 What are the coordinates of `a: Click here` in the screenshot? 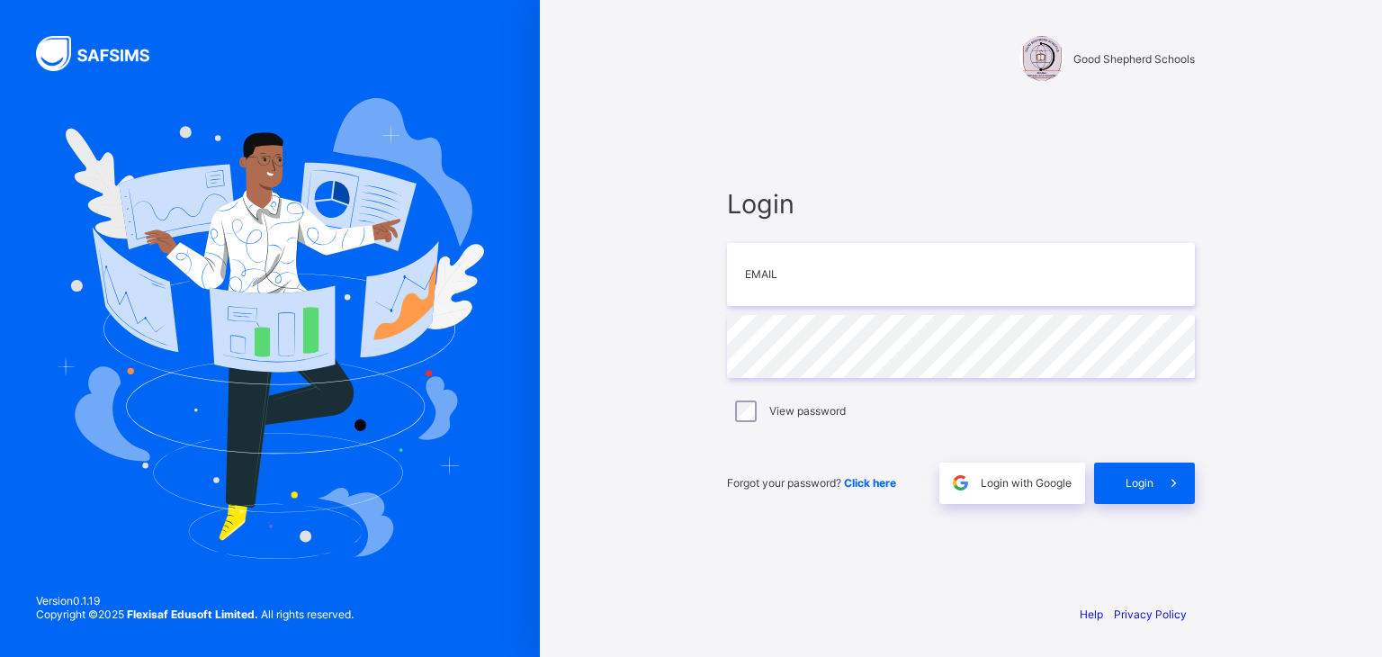 It's located at (870, 482).